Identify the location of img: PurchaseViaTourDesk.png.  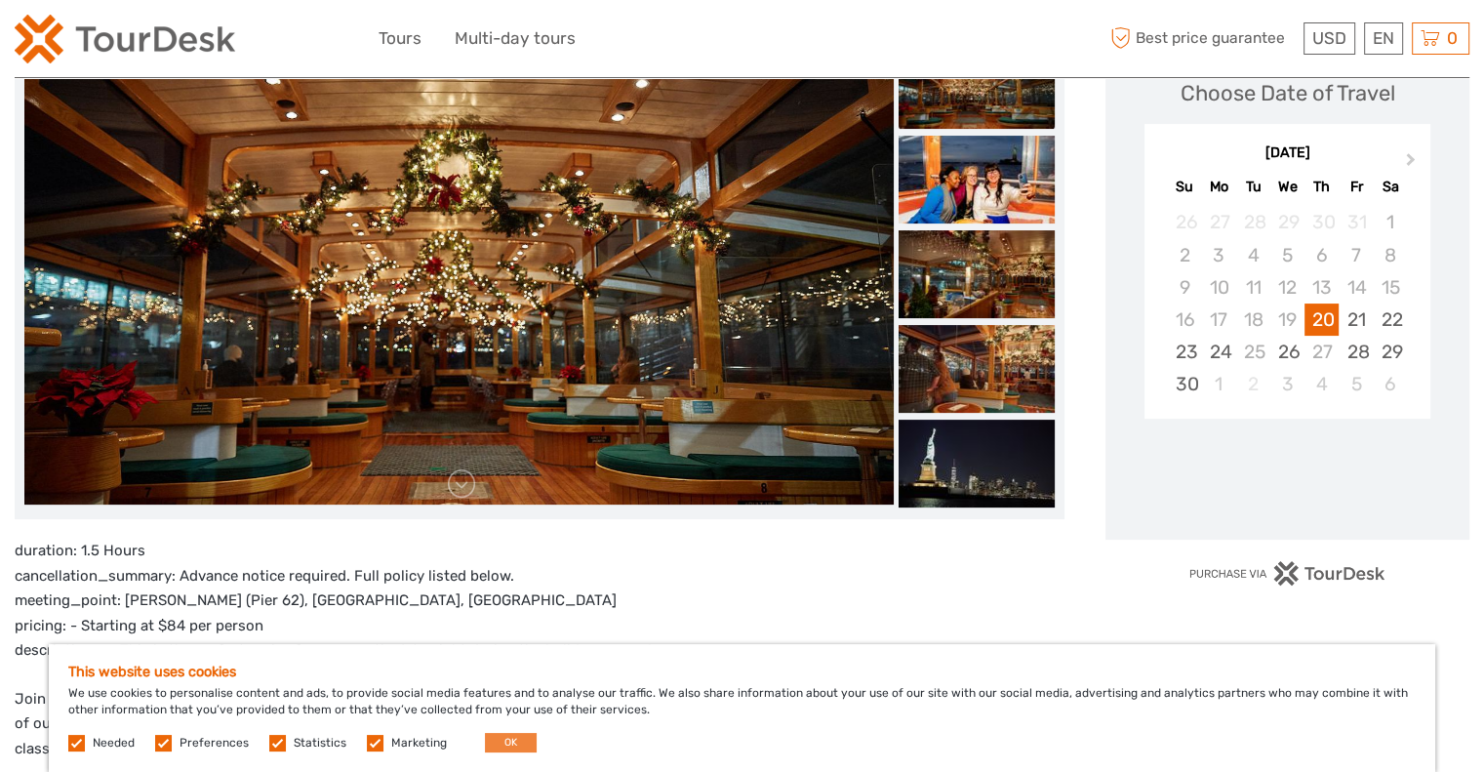
(1287, 573).